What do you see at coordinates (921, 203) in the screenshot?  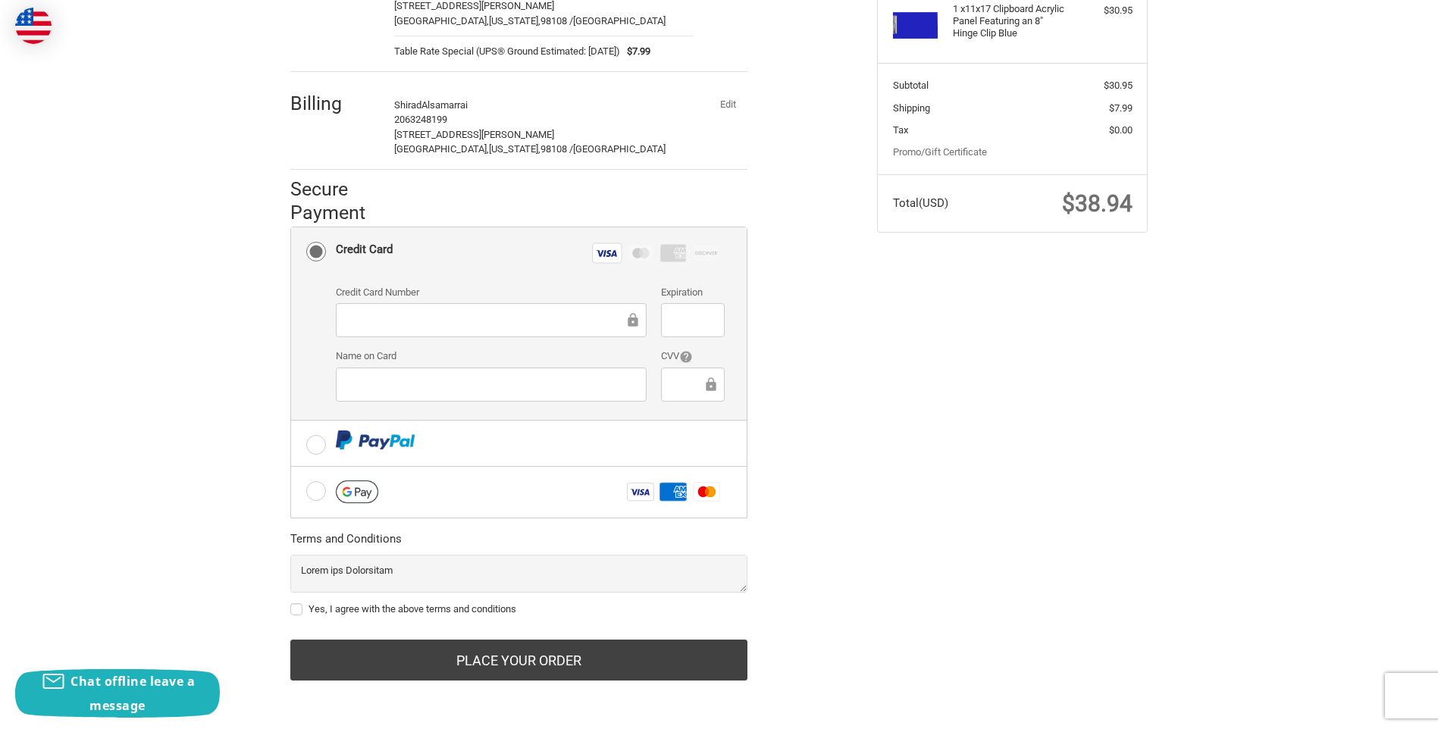 I see `span: Total (USD)` at bounding box center [921, 203].